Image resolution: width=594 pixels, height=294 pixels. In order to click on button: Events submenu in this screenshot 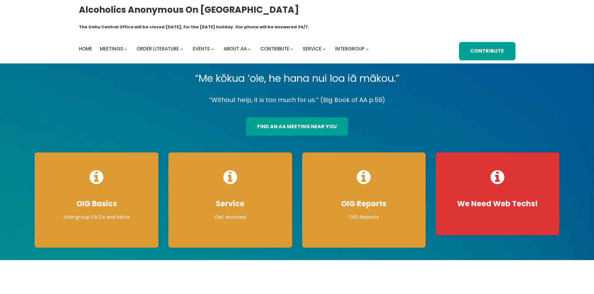, I will do `click(212, 49)`.